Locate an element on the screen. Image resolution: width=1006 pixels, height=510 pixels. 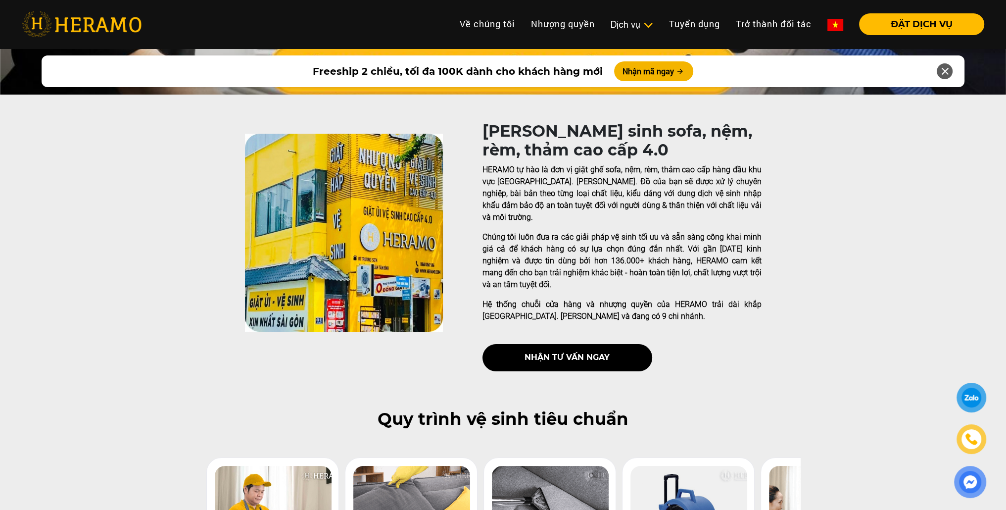
img: subToggleIcon is located at coordinates (648, 25).